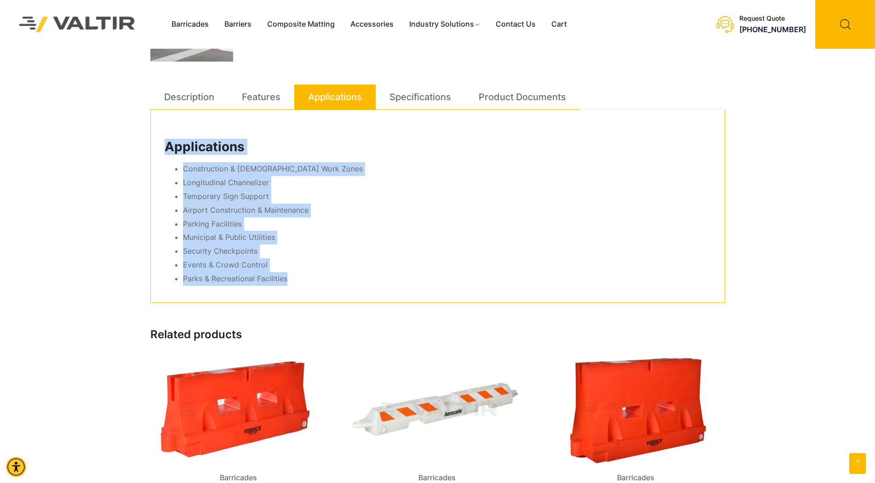 The width and height of the screenshot is (875, 483). What do you see at coordinates (447, 279) in the screenshot?
I see `li: Parks & Recreational Facilities` at bounding box center [447, 279].